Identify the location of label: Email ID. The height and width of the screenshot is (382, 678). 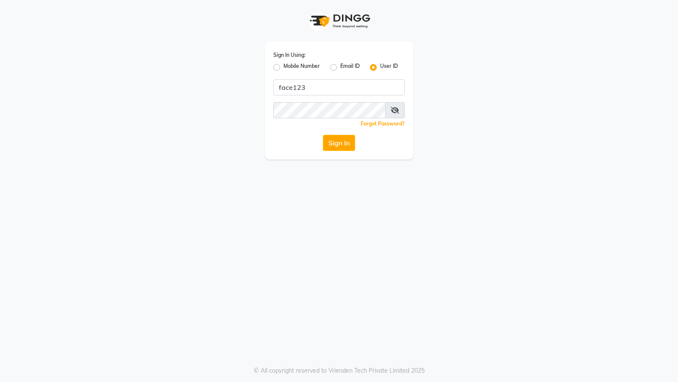
(350, 67).